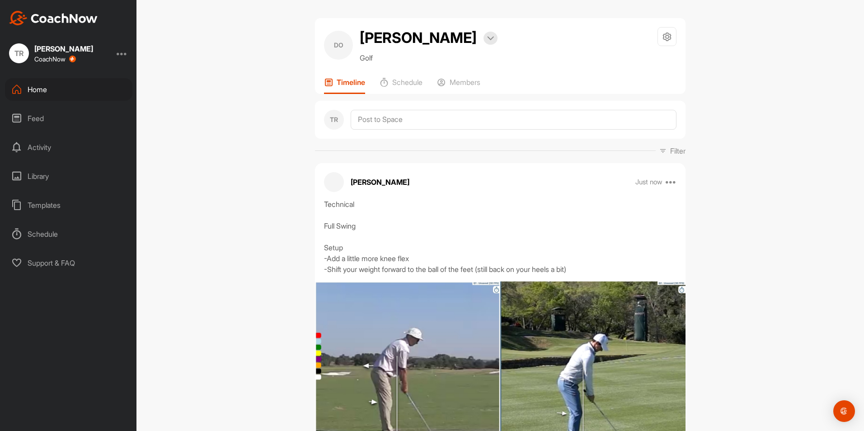  What do you see at coordinates (428, 58) in the screenshot?
I see `p: Golf` at bounding box center [428, 58].